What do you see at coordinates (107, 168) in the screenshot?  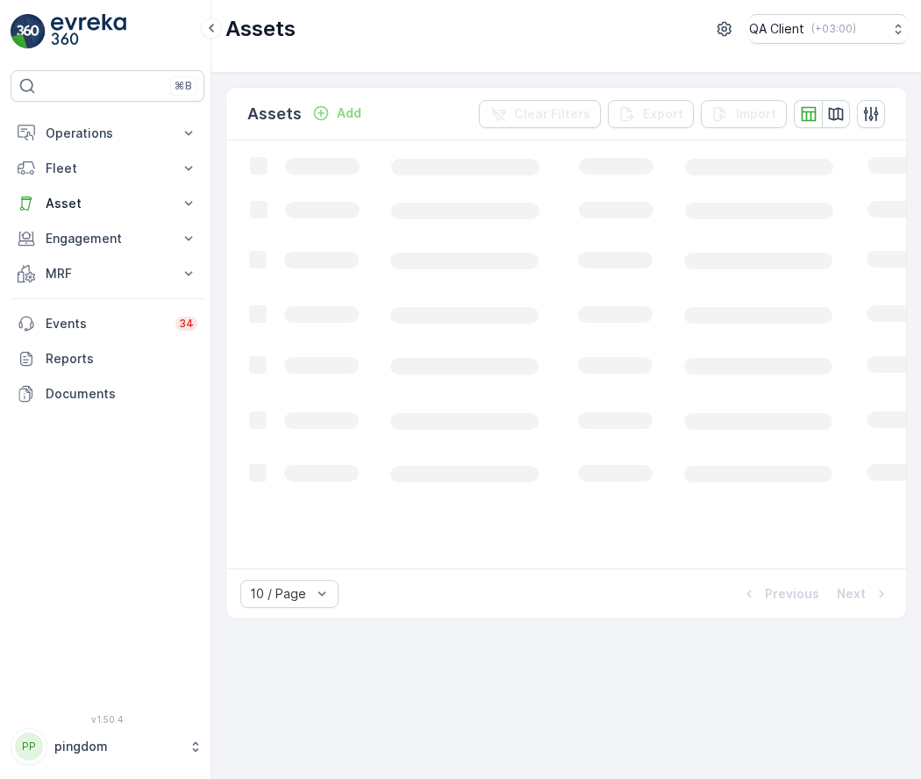 I see `p: Fleet` at bounding box center [107, 168].